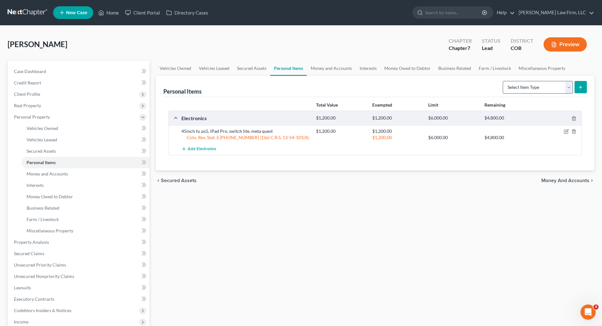  Describe the element at coordinates (40, 264) in the screenshot. I see `span: Unsecured Priority Claims` at that location.